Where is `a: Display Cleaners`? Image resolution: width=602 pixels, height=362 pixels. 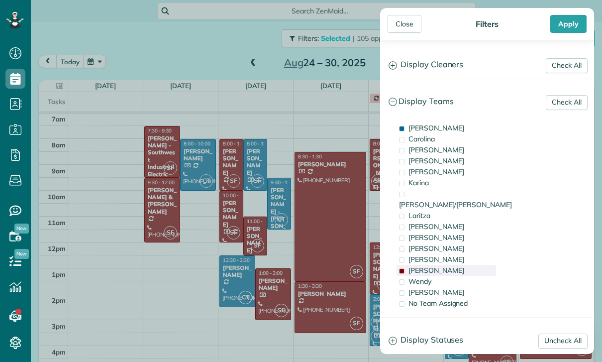 a: Display Cleaners is located at coordinates (487, 65).